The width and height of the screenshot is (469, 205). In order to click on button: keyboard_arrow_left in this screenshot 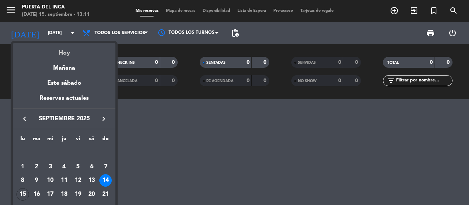, I will do `click(25, 119)`.